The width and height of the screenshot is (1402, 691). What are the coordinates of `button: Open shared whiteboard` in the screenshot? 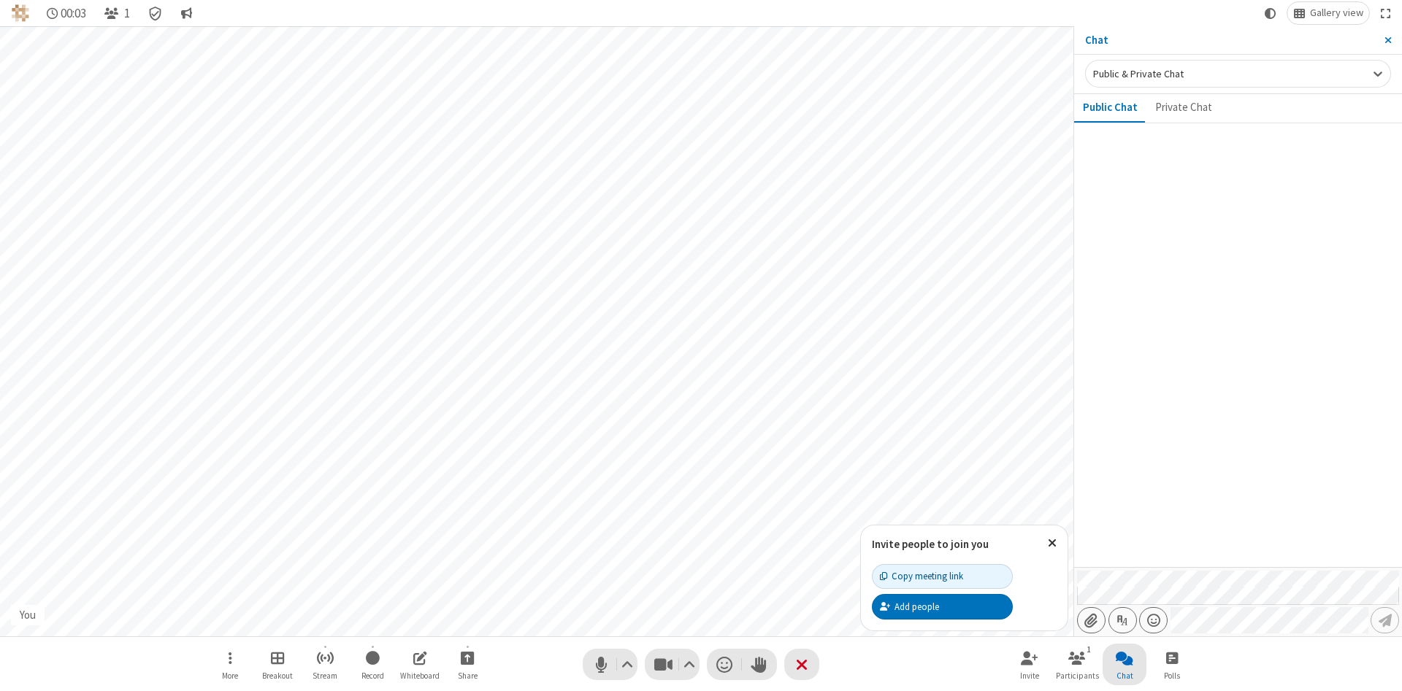 It's located at (420, 664).